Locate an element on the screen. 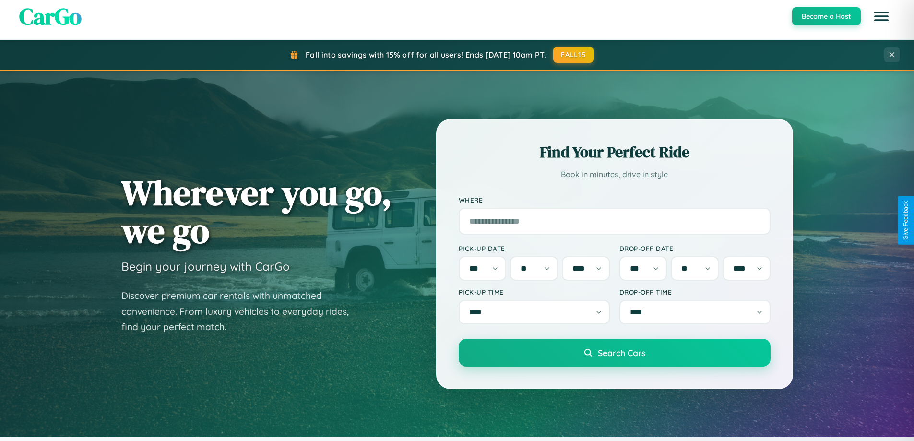 Image resolution: width=914 pixels, height=441 pixels. label: Pick-up Date is located at coordinates (534, 248).